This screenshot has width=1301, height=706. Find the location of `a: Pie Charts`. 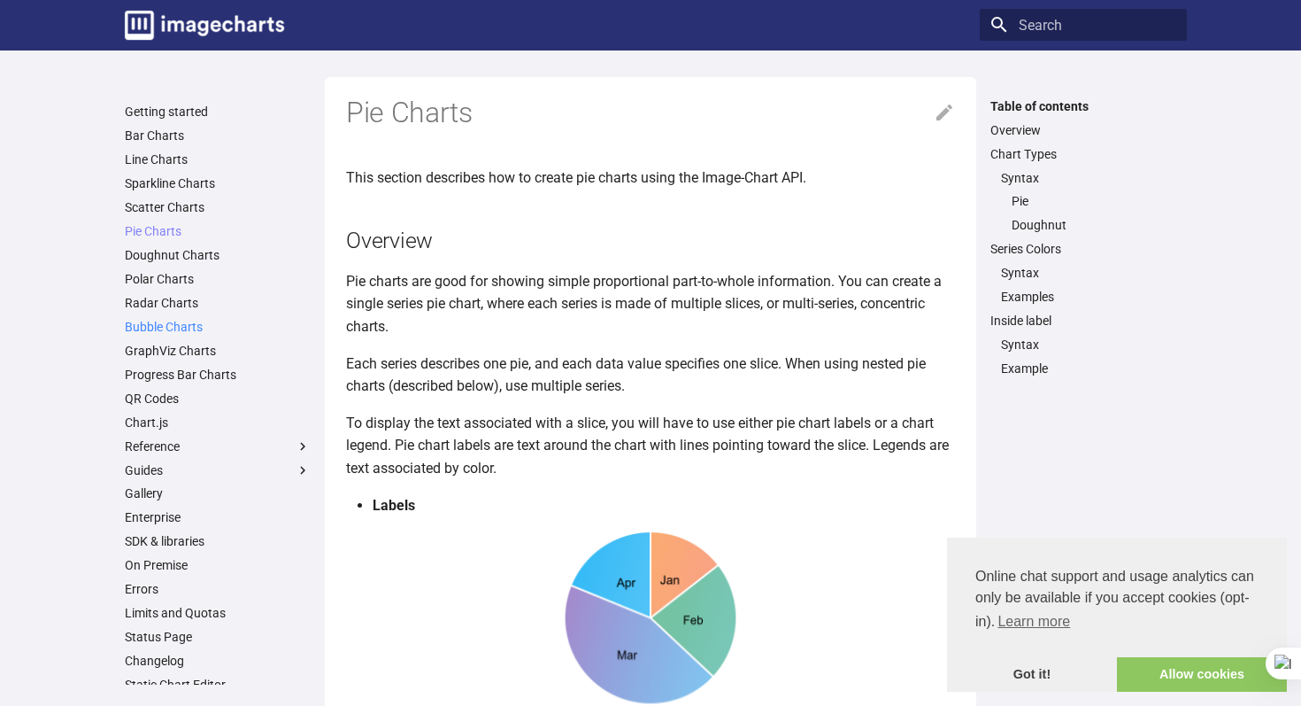

a: Pie Charts is located at coordinates (218, 231).